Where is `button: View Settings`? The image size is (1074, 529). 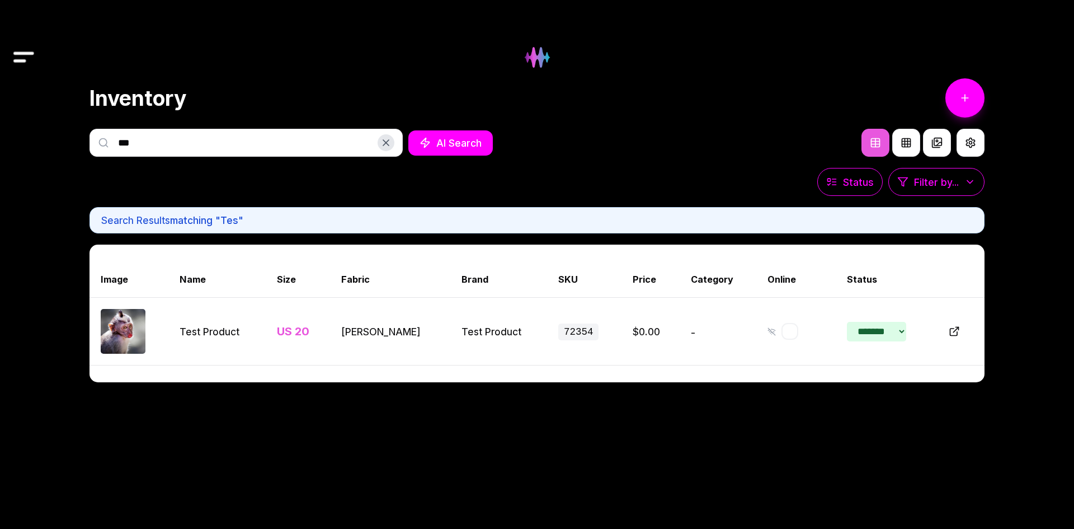
button: View Settings is located at coordinates (971, 143).